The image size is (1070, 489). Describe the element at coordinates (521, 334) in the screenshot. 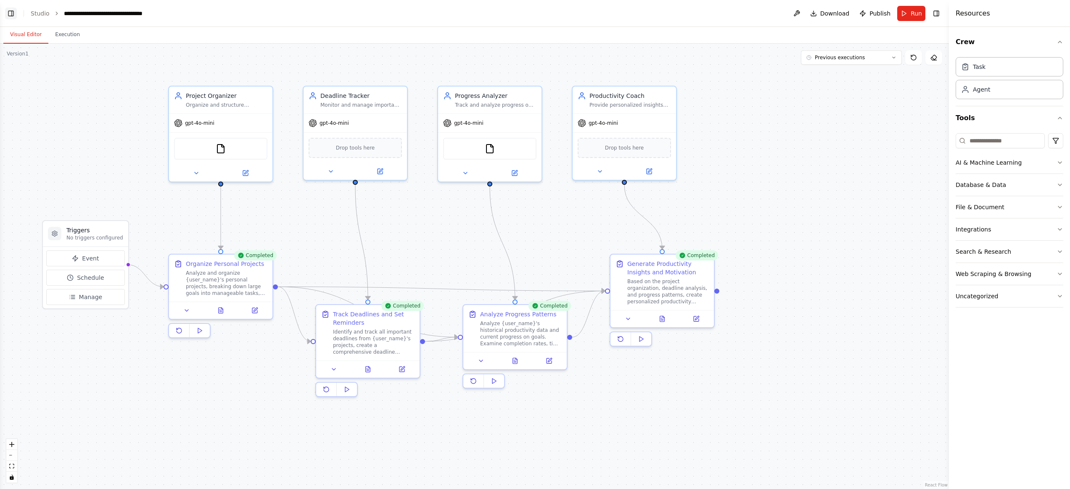

I see `div: Analyze {user_name}'s historical productivity data and current progress on goals. Examine complet...` at that location.